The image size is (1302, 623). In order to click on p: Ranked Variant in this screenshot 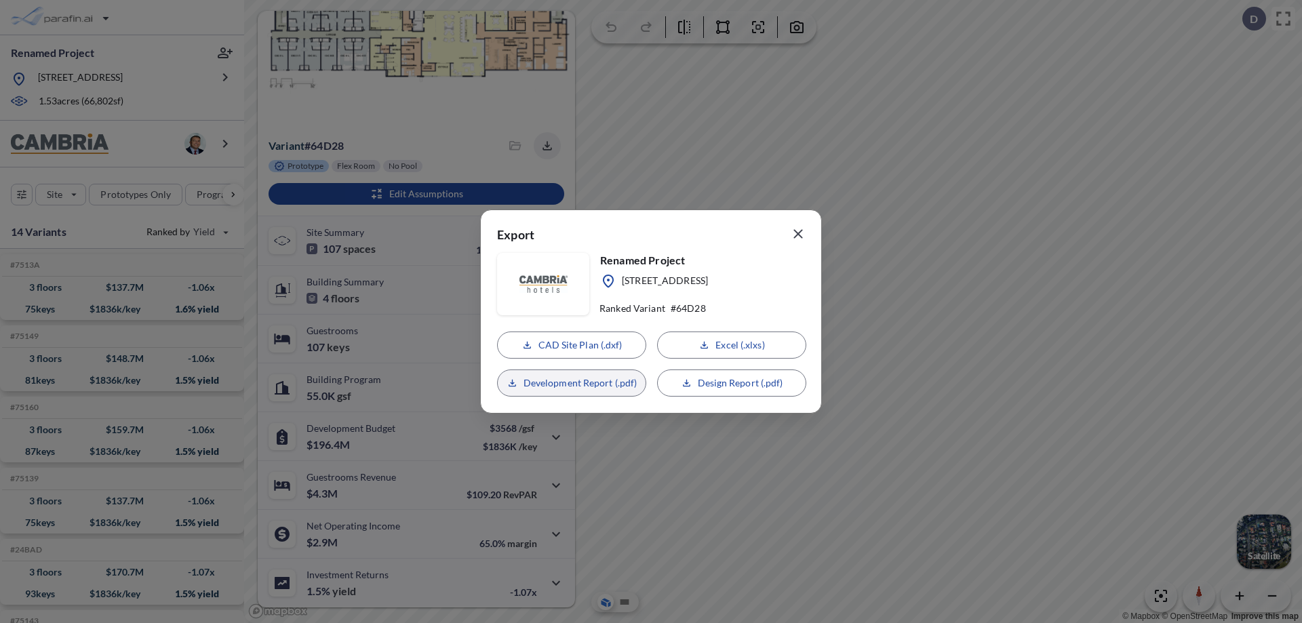, I will do `click(632, 309)`.